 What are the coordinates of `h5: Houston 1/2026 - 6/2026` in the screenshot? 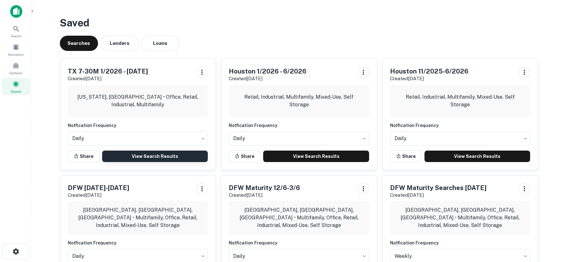 It's located at (267, 71).